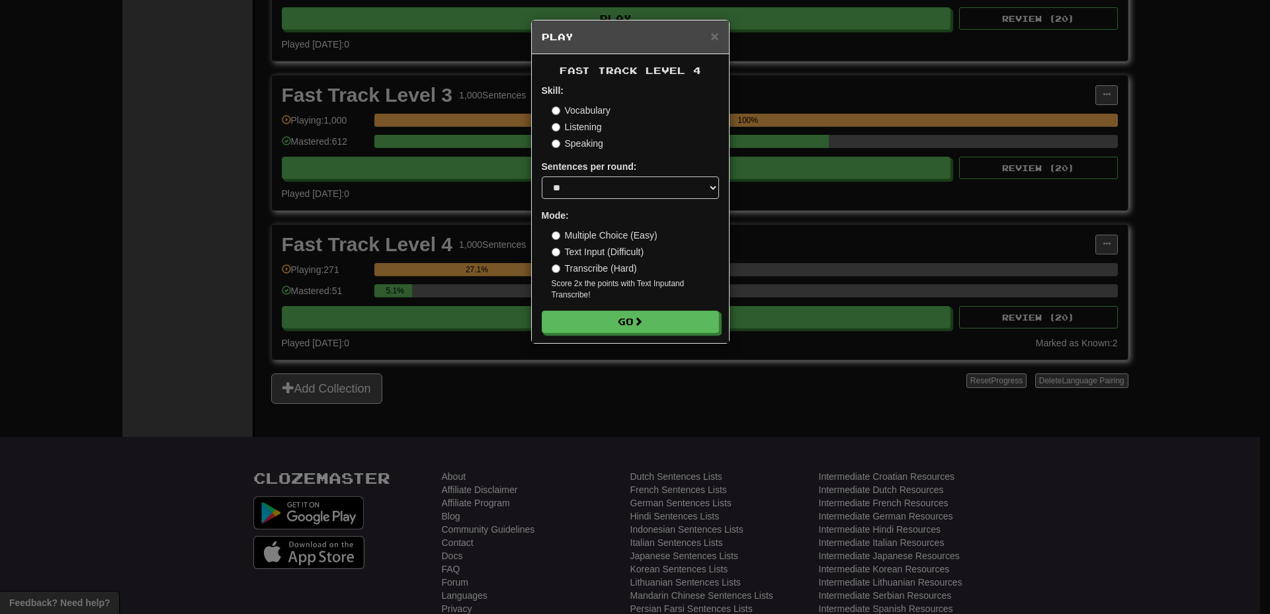 This screenshot has height=614, width=1270. Describe the element at coordinates (581, 110) in the screenshot. I see `label: Vocabulary` at that location.